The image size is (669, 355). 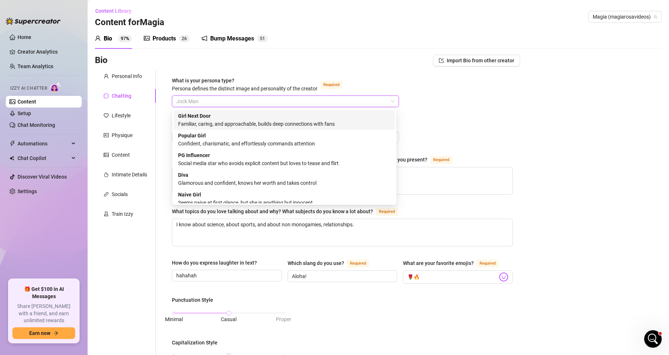 What do you see at coordinates (56, 334) in the screenshot?
I see `span: arrow-right` at bounding box center [56, 334].